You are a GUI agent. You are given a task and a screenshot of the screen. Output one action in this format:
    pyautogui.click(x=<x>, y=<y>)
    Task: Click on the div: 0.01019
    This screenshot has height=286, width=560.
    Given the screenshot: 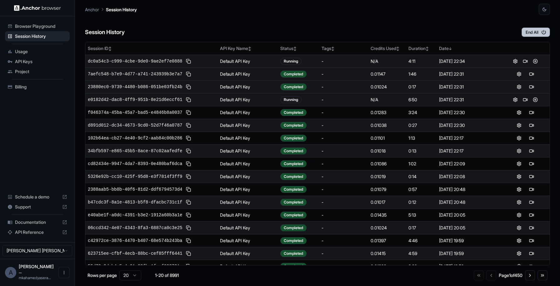 What is the action you would take?
    pyautogui.click(x=387, y=177)
    